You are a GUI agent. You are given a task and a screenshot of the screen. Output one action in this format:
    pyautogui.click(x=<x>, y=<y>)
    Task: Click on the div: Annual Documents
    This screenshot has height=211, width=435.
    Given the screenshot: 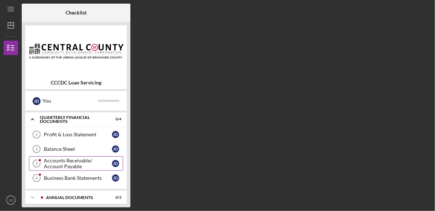 What is the action you would take?
    pyautogui.click(x=75, y=197)
    